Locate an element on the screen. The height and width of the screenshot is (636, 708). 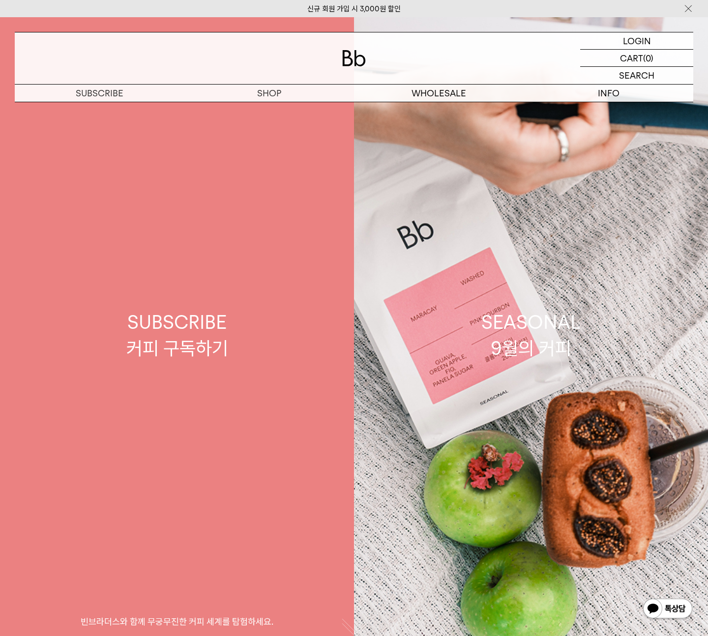
div: SEASONAL 9월의 커피 is located at coordinates (531, 335).